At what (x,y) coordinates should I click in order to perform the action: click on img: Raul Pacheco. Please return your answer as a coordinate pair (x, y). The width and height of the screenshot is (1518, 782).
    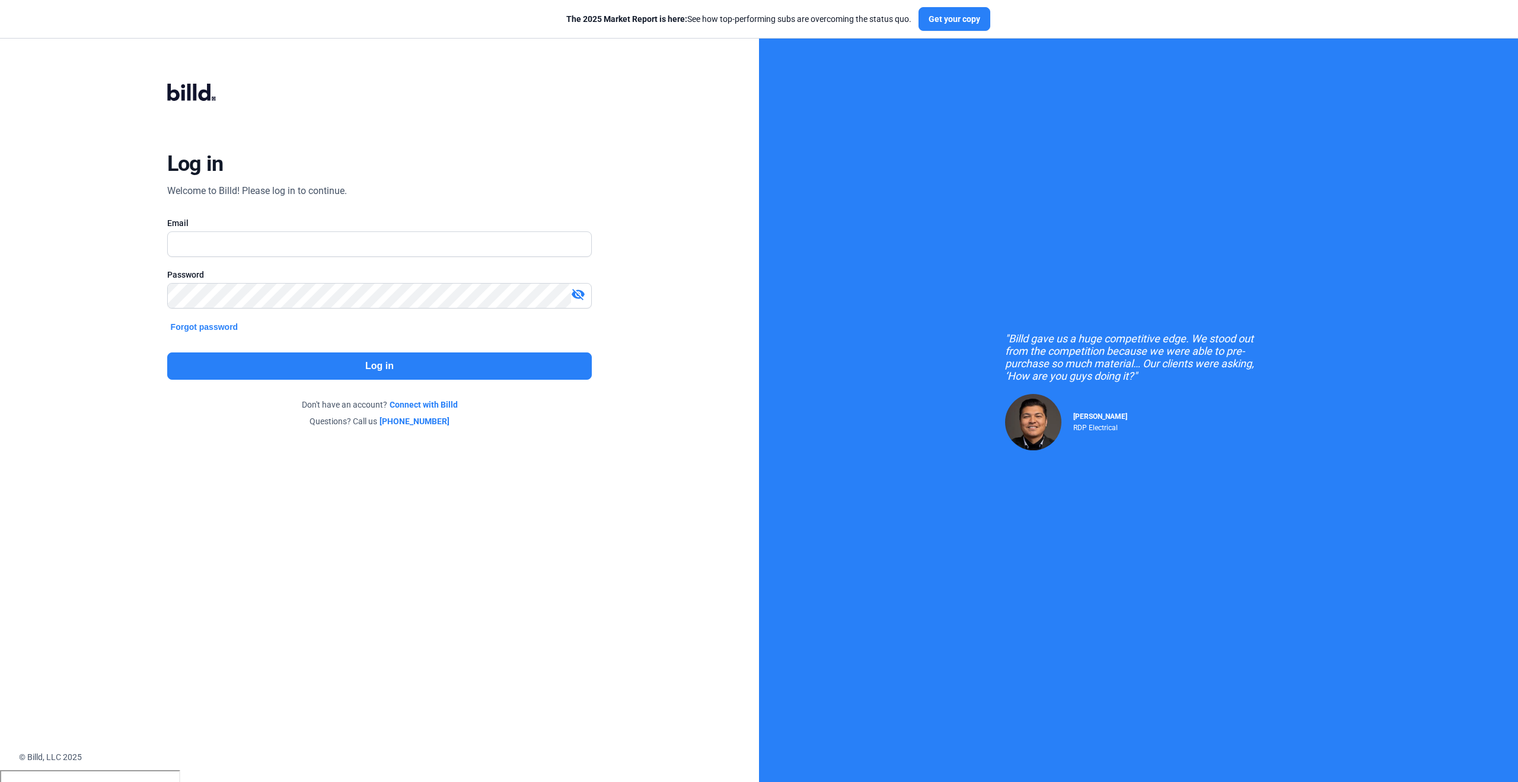
    Looking at the image, I should click on (1033, 422).